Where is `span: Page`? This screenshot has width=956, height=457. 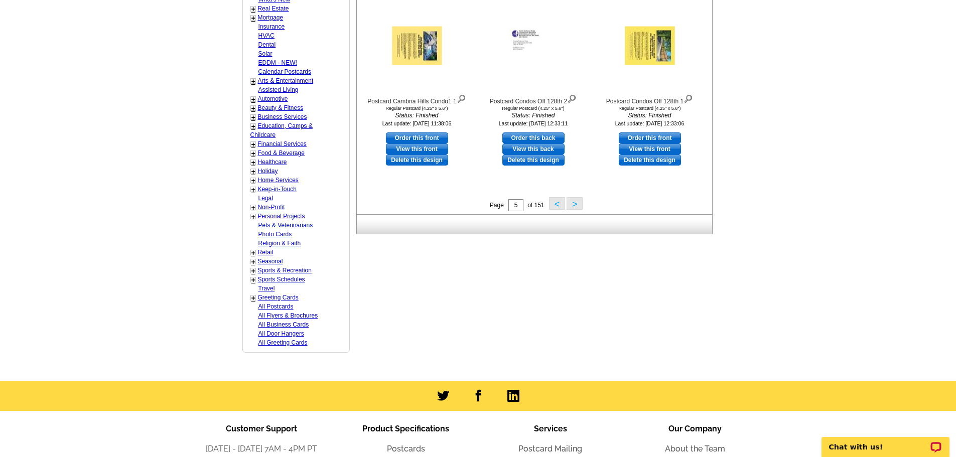
span: Page is located at coordinates (497, 205).